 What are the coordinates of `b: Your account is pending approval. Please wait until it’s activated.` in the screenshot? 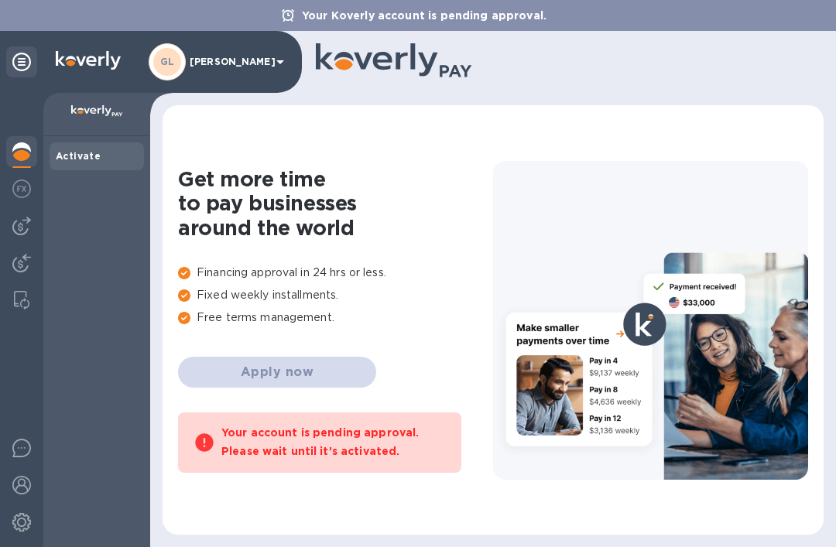 It's located at (320, 442).